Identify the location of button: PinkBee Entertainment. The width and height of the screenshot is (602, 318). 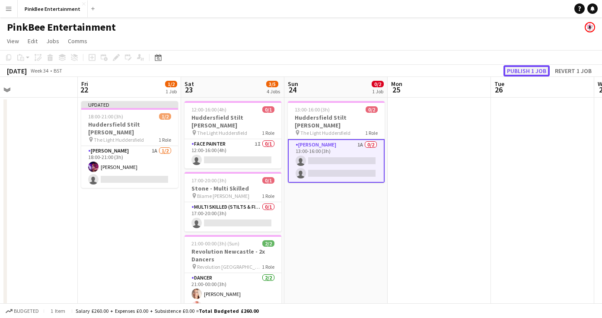
(53, 9).